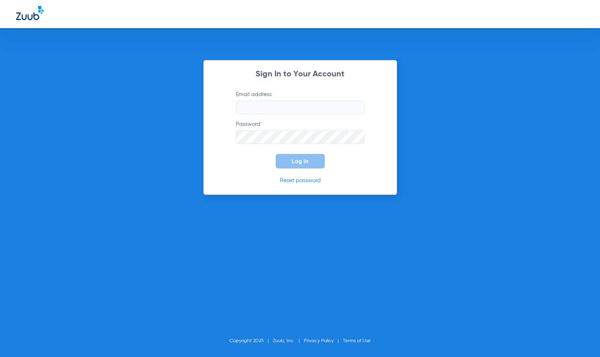 This screenshot has height=357, width=600. I want to click on label: Email address, so click(300, 102).